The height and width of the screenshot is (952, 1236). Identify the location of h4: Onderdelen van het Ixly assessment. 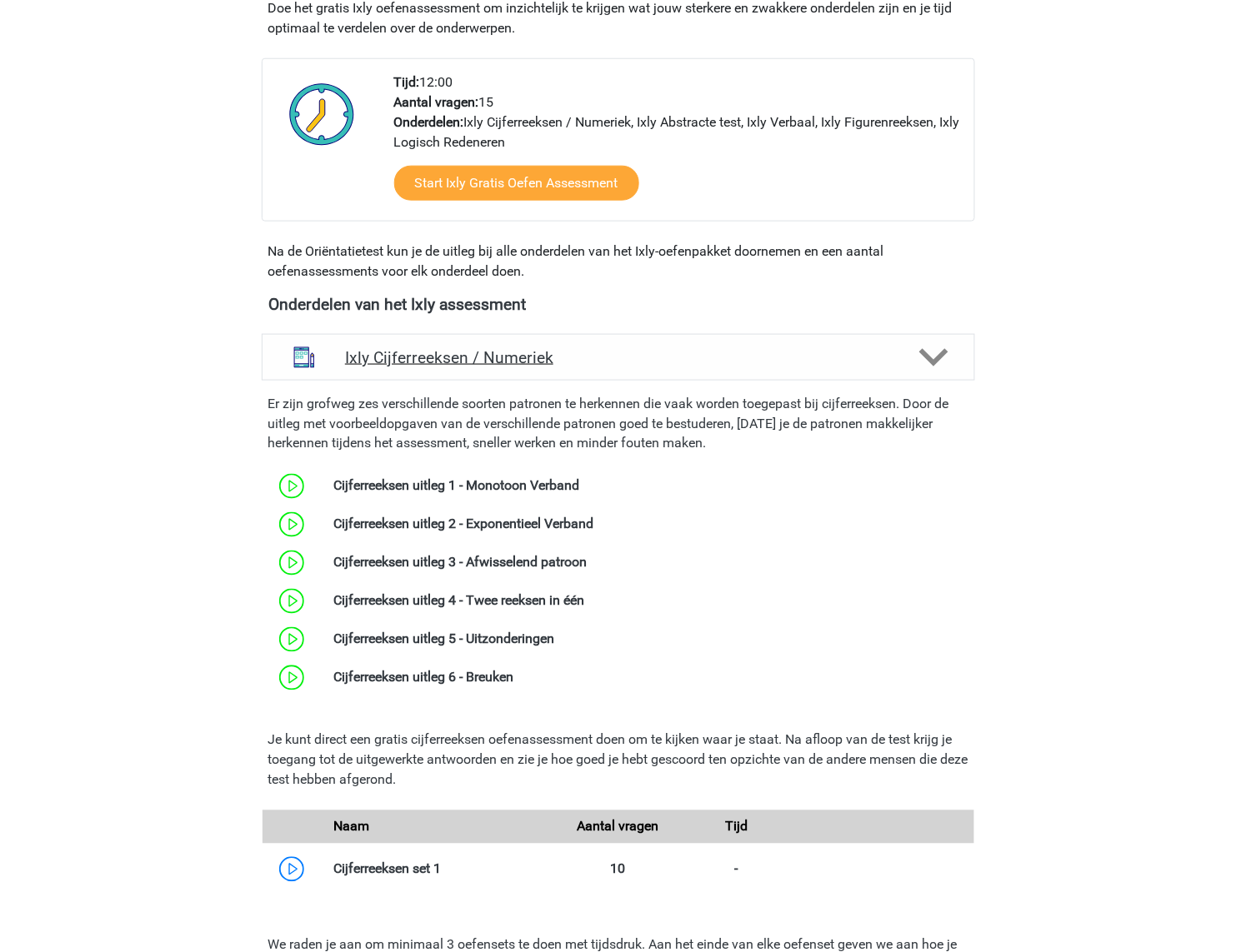
(618, 304).